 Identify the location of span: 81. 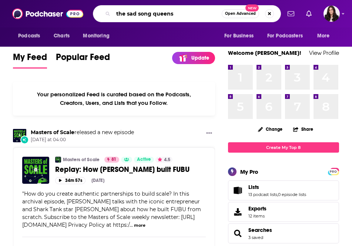
(114, 160).